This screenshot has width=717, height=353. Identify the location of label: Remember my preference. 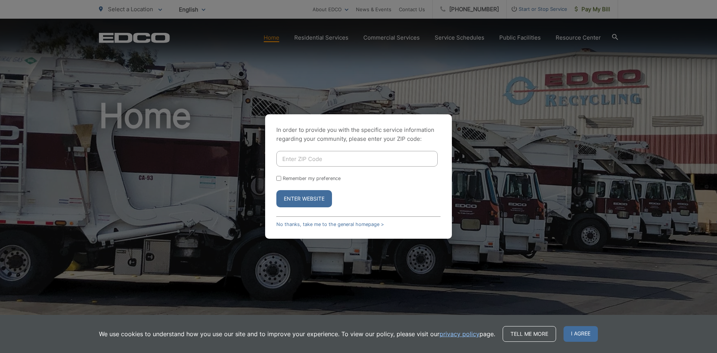
(311, 178).